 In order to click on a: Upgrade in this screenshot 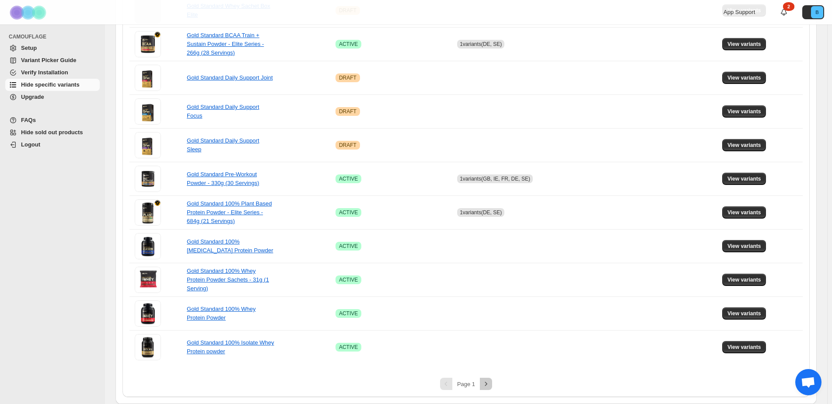, I will do `click(53, 97)`.